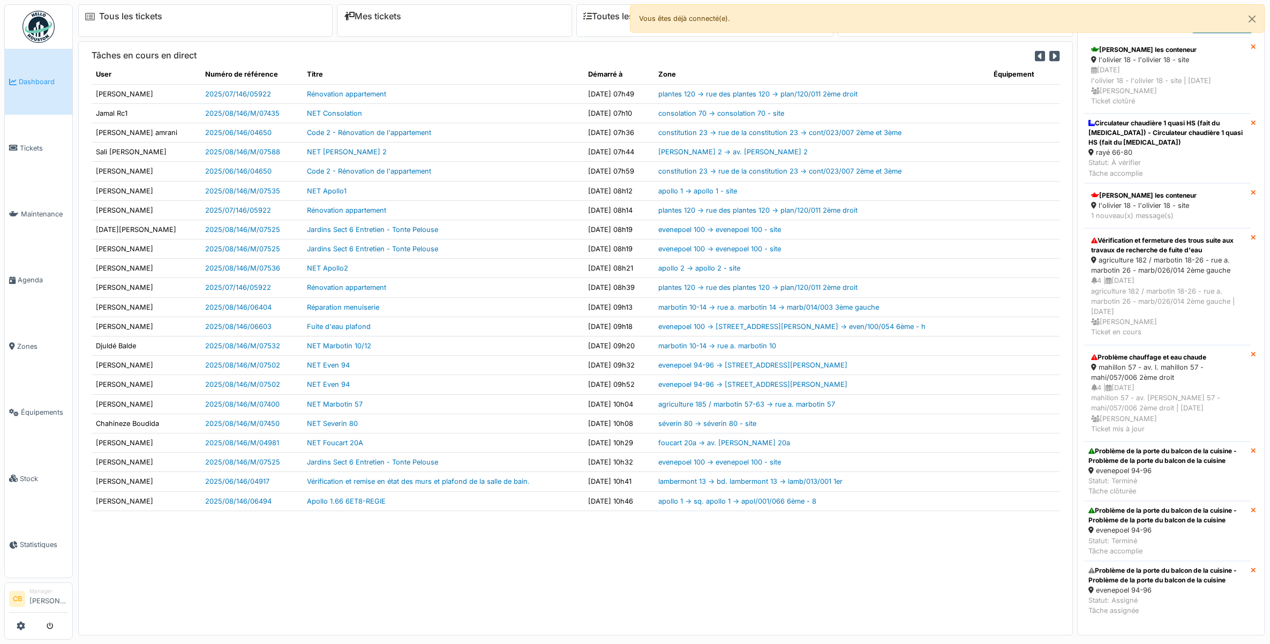 This screenshot has width=1270, height=644. I want to click on a: Toutes les tâches, so click(623, 16).